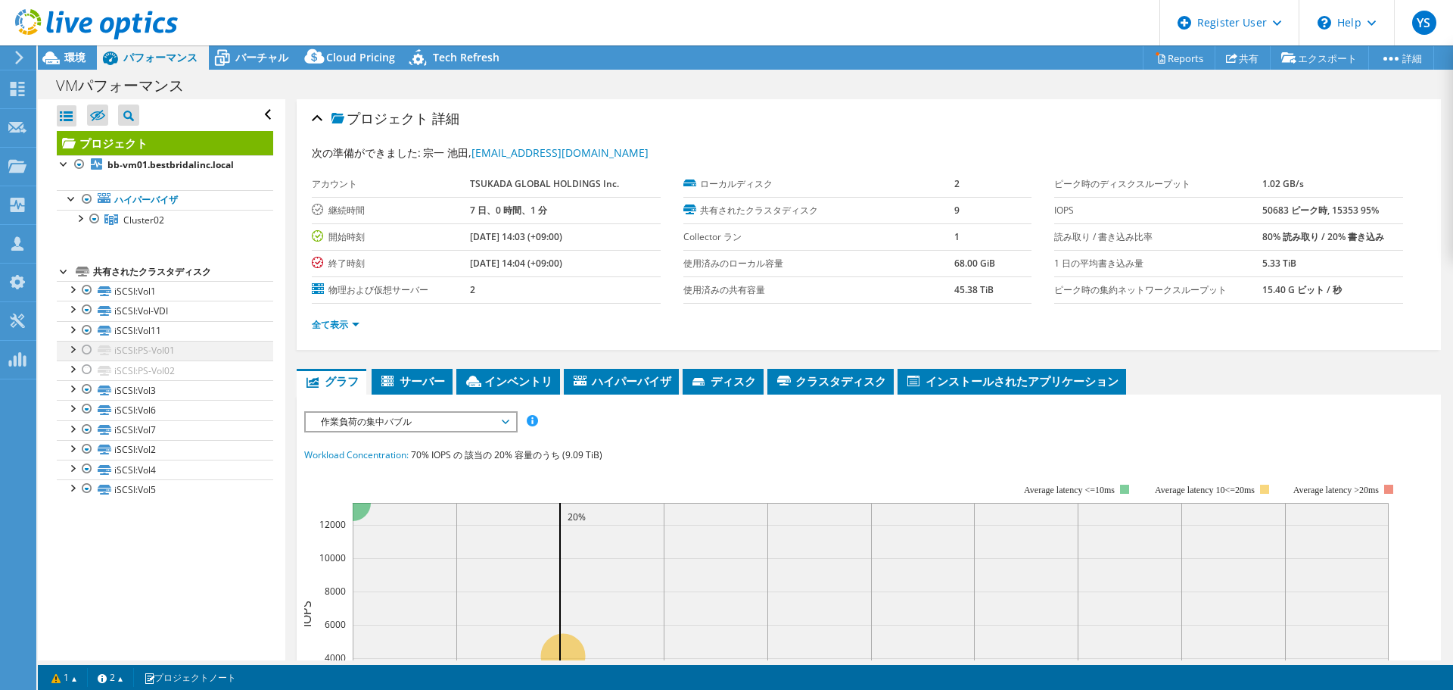  What do you see at coordinates (335, 657) in the screenshot?
I see `text: 4000` at bounding box center [335, 657].